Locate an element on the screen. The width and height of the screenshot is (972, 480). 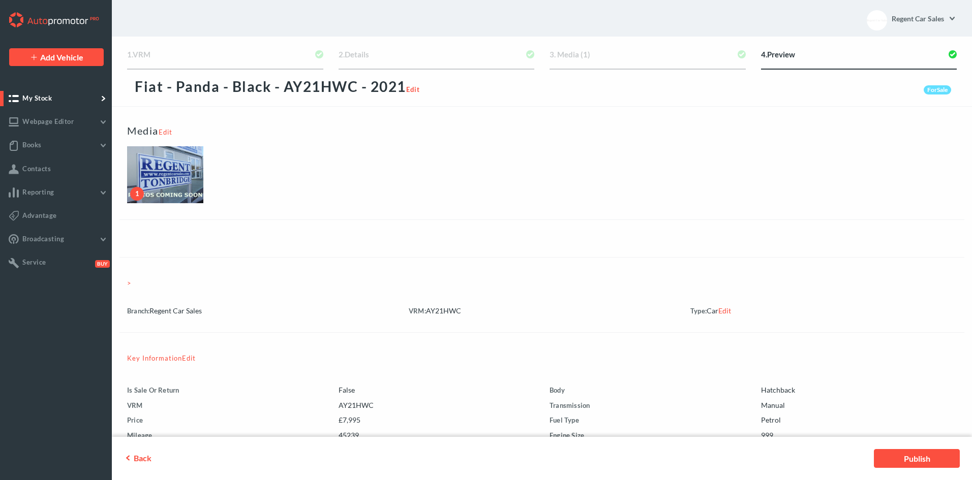
a: Branch:Regent Car Sales VRM:AY21HWC Type:CarEdit is located at coordinates (542, 319).